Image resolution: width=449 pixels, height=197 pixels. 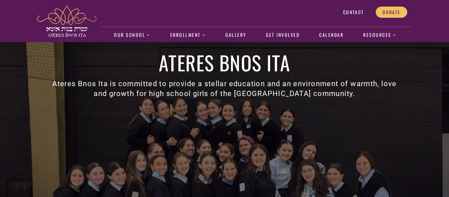 What do you see at coordinates (282, 35) in the screenshot?
I see `a: Get Involved` at bounding box center [282, 35].